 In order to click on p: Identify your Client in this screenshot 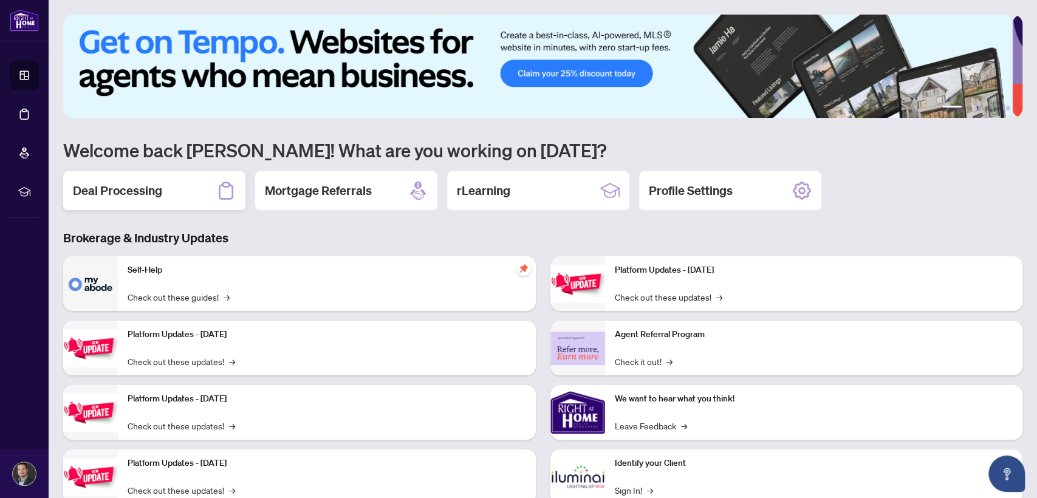, I will do `click(814, 463)`.